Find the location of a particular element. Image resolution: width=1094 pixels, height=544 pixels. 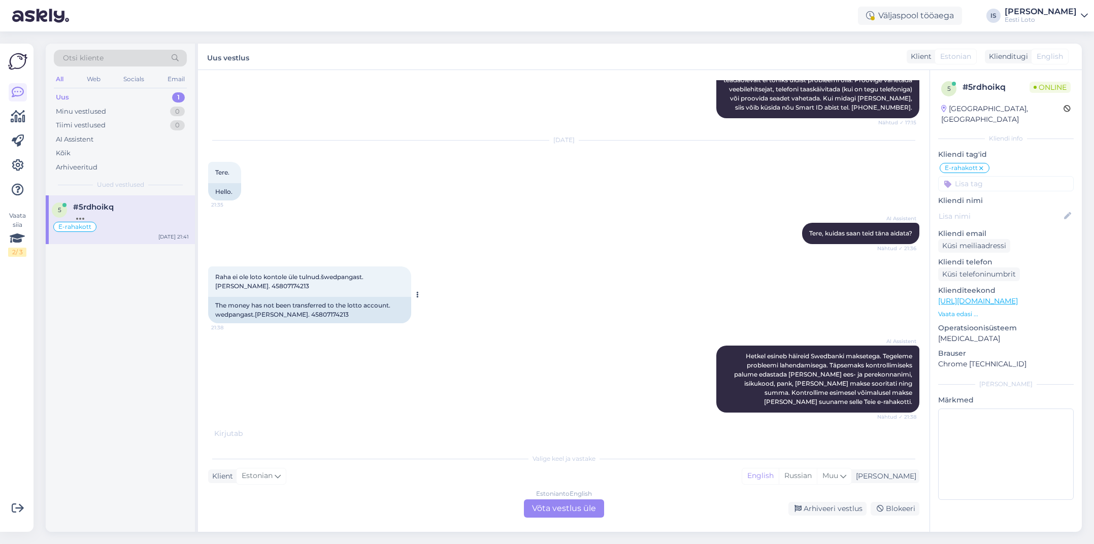

span: English is located at coordinates (1050, 56).